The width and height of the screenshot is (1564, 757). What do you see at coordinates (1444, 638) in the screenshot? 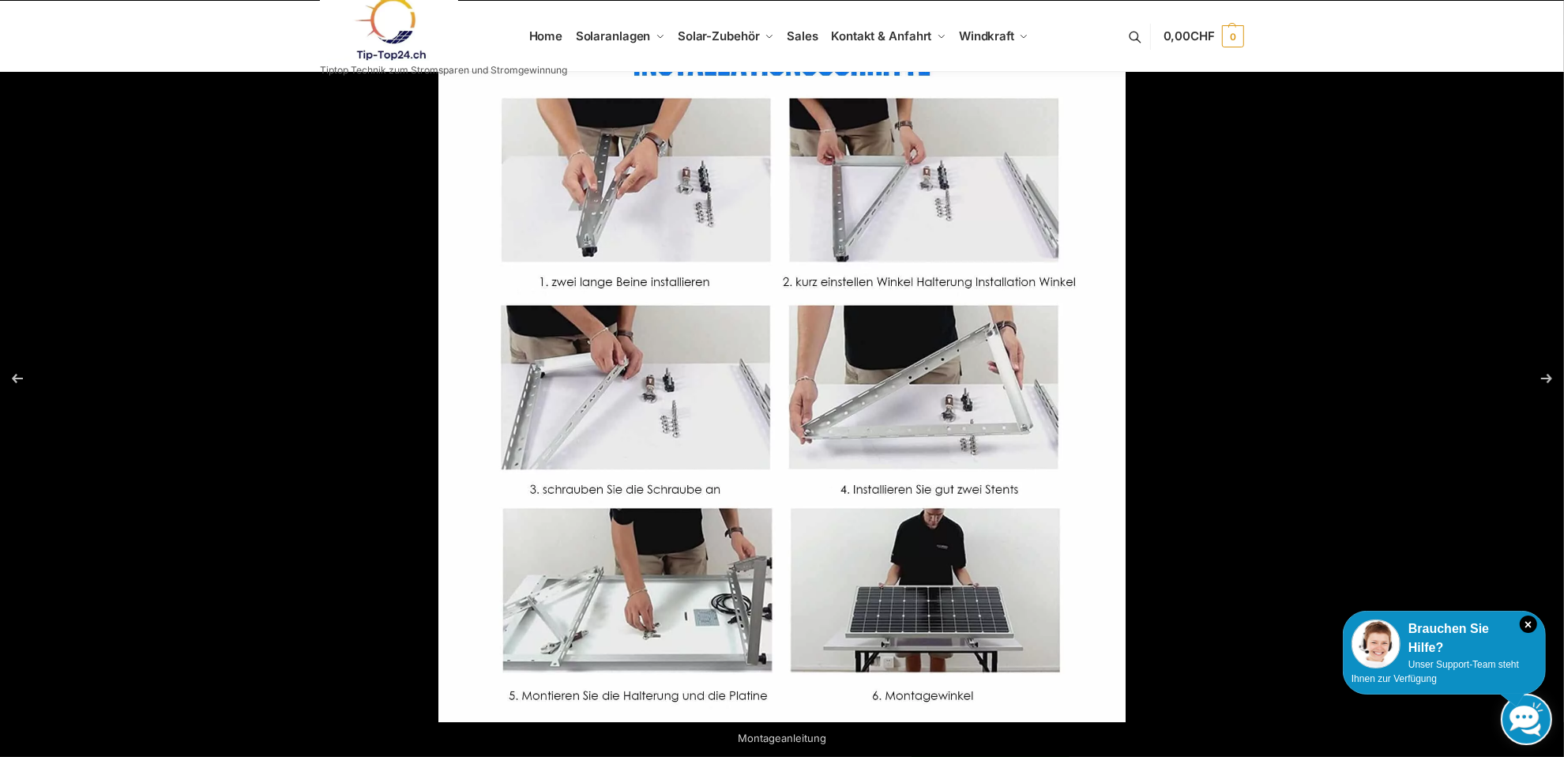
I see `div: Brauchen Sie Hilfe?` at bounding box center [1444, 638].